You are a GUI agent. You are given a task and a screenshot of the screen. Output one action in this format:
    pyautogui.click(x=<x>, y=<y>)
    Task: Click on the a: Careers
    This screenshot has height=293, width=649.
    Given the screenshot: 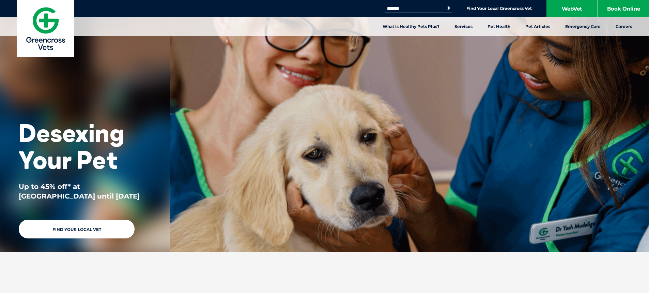 What is the action you would take?
    pyautogui.click(x=624, y=27)
    